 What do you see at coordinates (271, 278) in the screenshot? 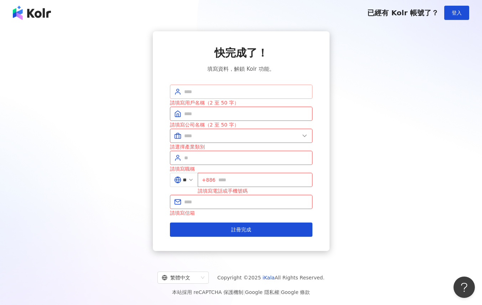
I see `span: Copyright © 2025 All Rights Reserved.` at bounding box center [271, 278].